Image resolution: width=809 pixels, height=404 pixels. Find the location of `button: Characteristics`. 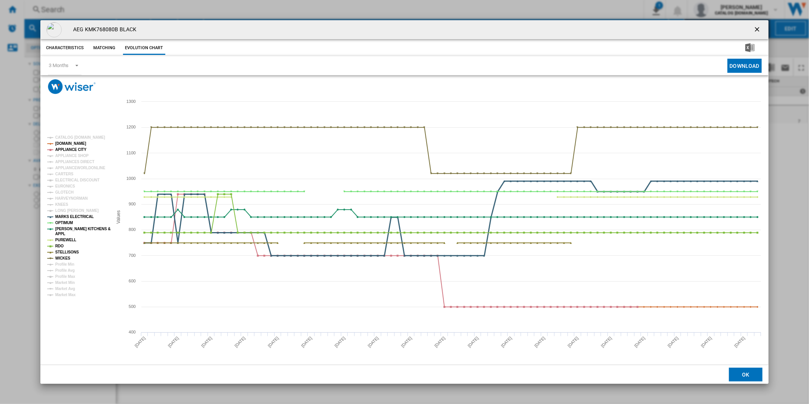

button: Characteristics is located at coordinates (65, 48).